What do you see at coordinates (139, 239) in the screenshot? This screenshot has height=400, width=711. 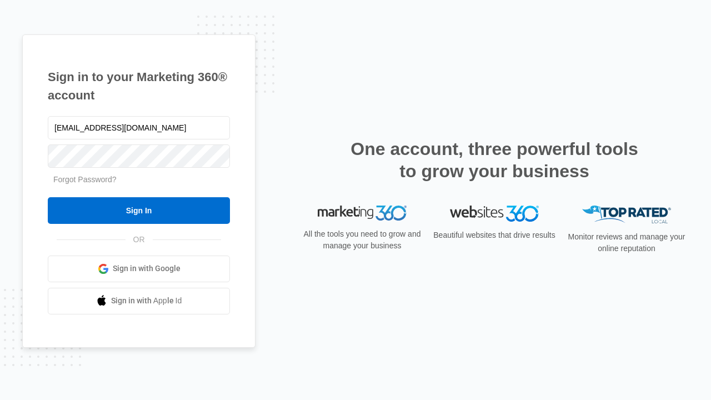 I see `span: OR` at bounding box center [139, 239].